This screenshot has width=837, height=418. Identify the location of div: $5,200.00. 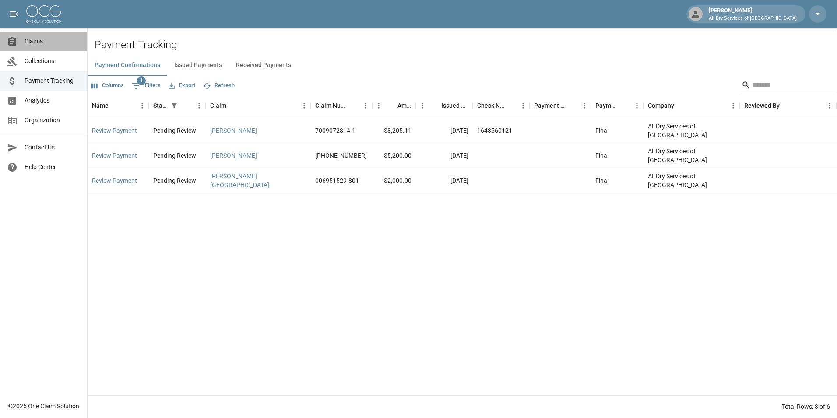
(394, 155).